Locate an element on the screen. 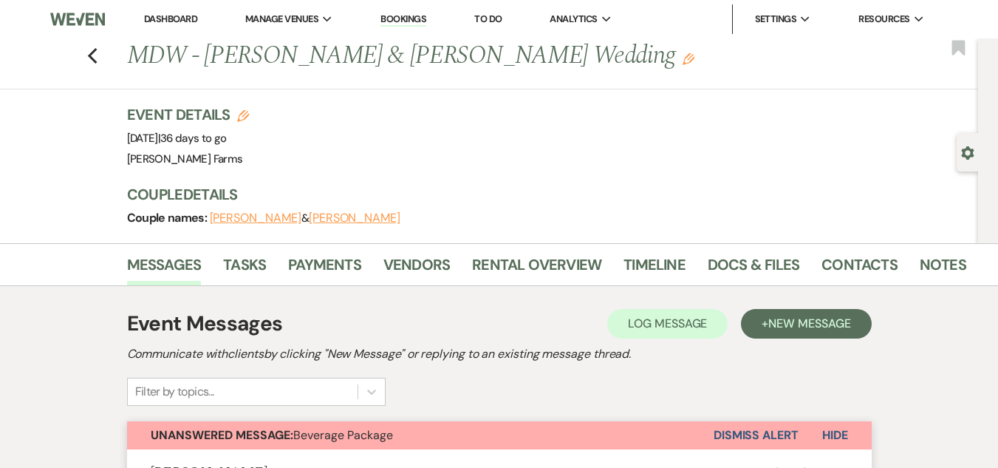  span: Beverage Package is located at coordinates (272, 434).